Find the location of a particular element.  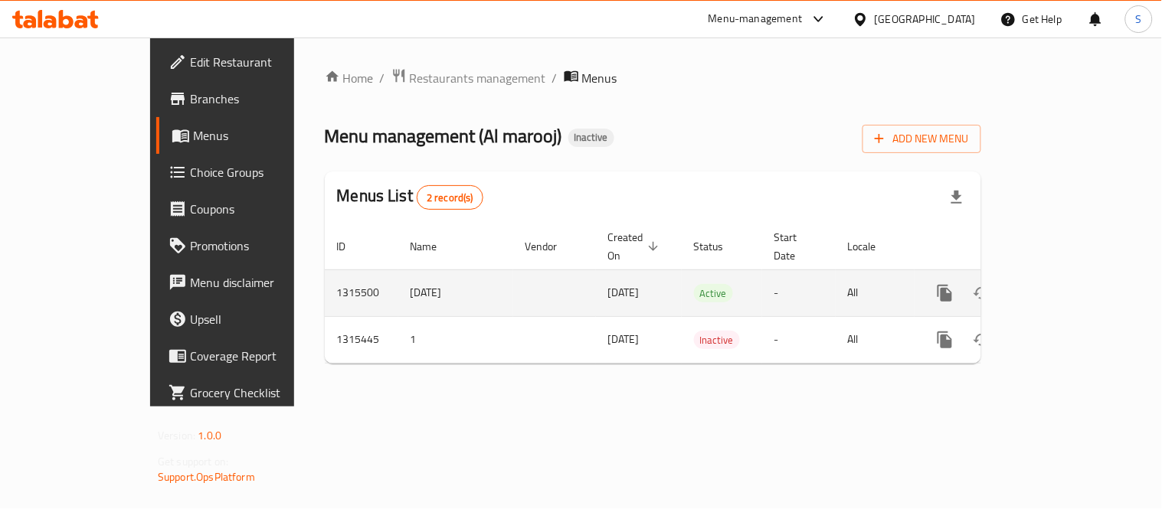

span: Status is located at coordinates (719, 247).